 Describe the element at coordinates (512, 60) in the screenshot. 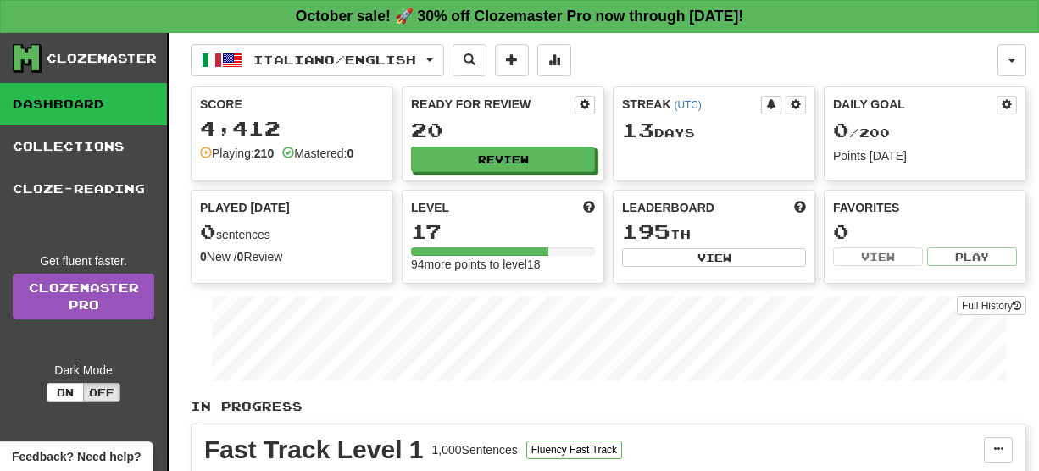

I see `button: Add sentence to collection` at that location.